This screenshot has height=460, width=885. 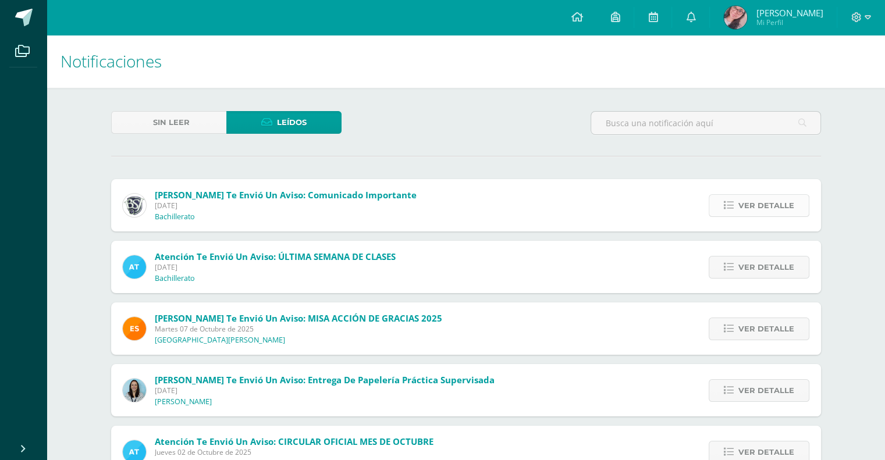 I want to click on span: Atención te envió un aviso: ÚLTIMA SEMANA DE CLASES, so click(x=275, y=257).